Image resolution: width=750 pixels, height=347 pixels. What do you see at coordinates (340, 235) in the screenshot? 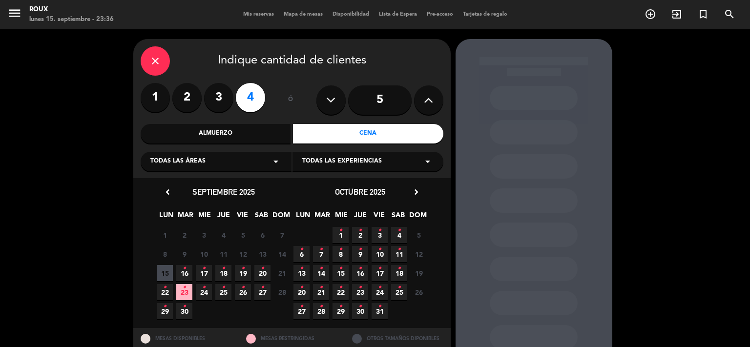
I see `span: 1` at bounding box center [340, 235].